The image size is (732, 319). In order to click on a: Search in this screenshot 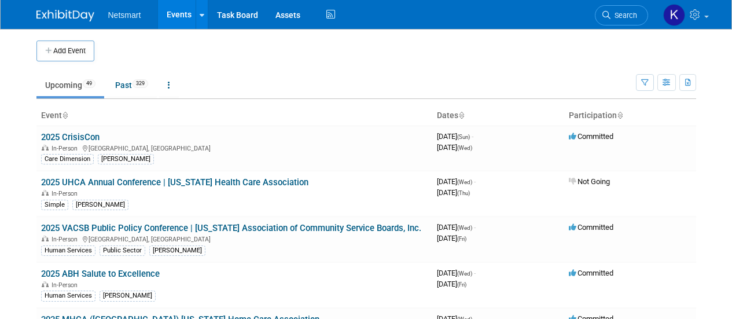, I will do `click(621, 15)`.